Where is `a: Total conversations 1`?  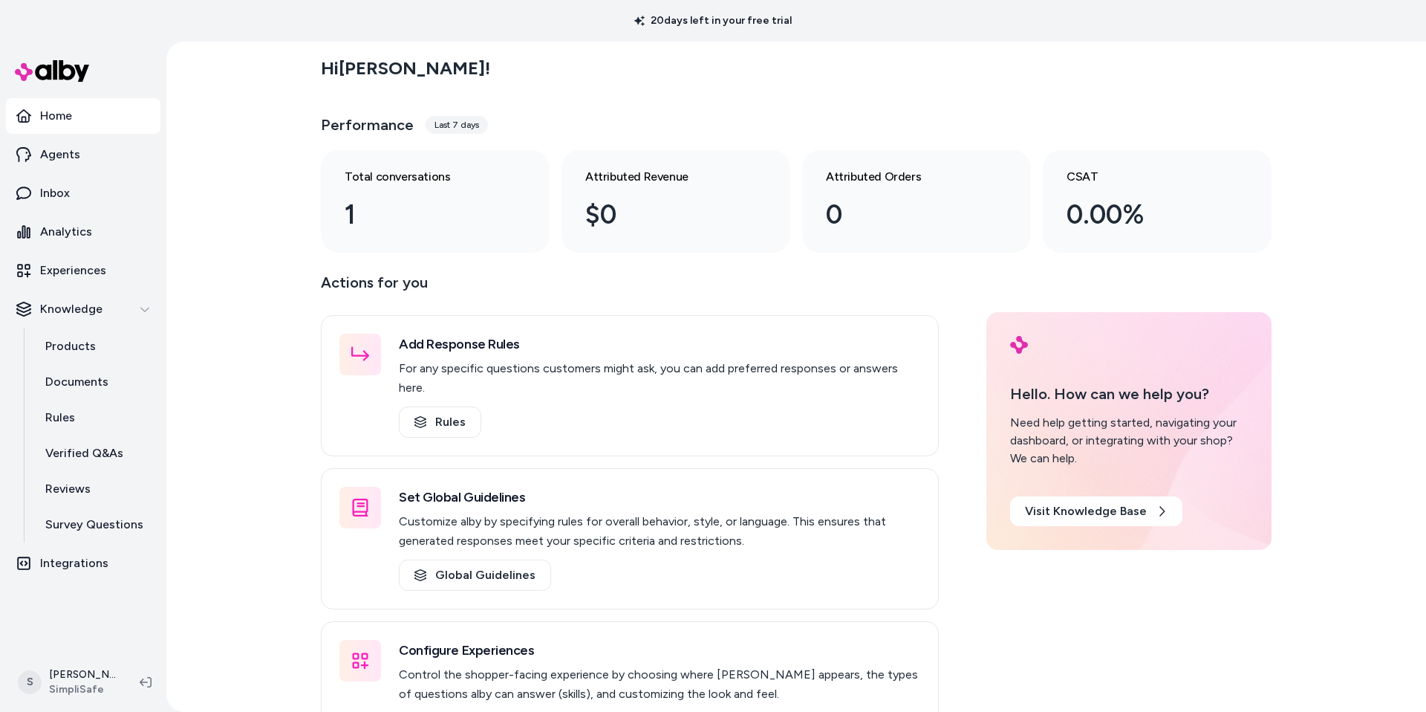
a: Total conversations 1 is located at coordinates (435, 201).